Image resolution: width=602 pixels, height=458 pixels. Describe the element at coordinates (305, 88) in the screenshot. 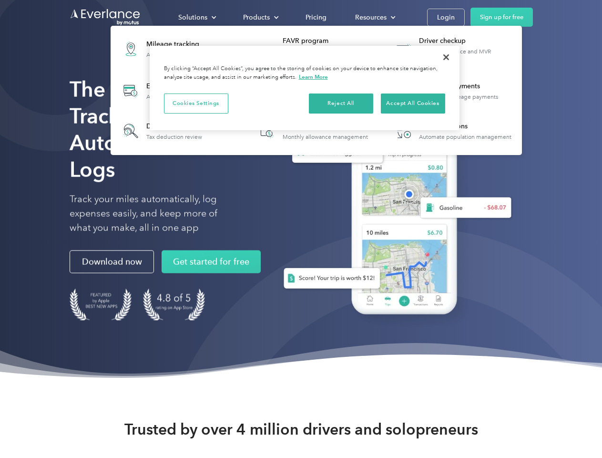

I see `div: Privacy` at that location.